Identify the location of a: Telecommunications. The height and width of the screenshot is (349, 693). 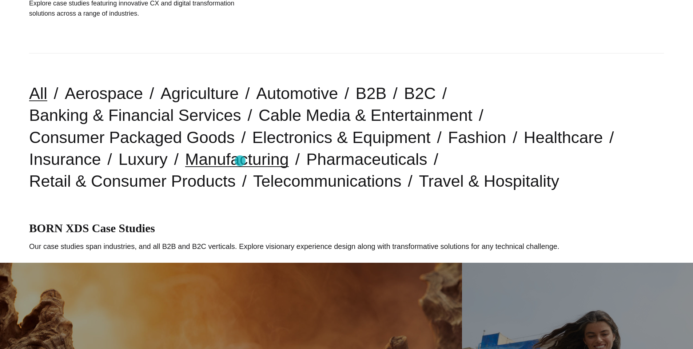
(327, 181).